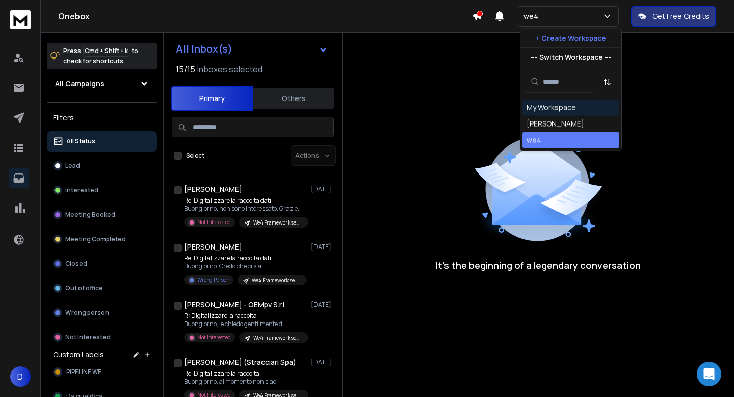 Image resolution: width=734 pixels, height=397 pixels. Describe the element at coordinates (106, 50) in the screenshot. I see `span: Cmd + Shift + k` at that location.